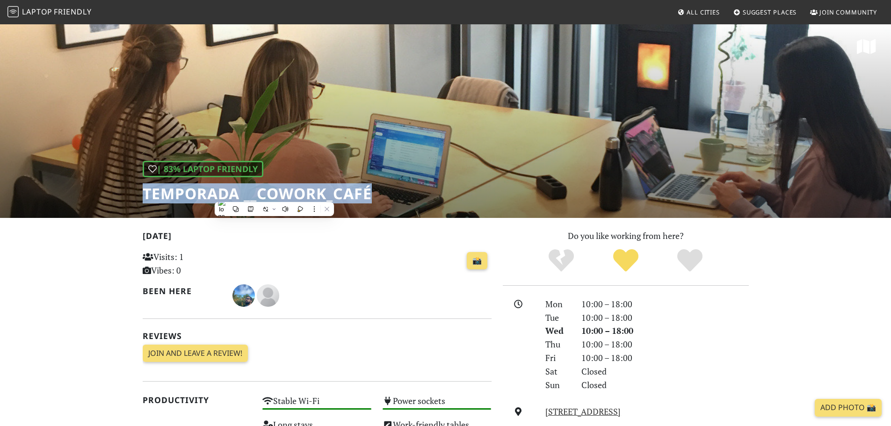 The height and width of the screenshot is (426, 891). I want to click on p: Visits: 1 Vibes: 0, so click(197, 264).